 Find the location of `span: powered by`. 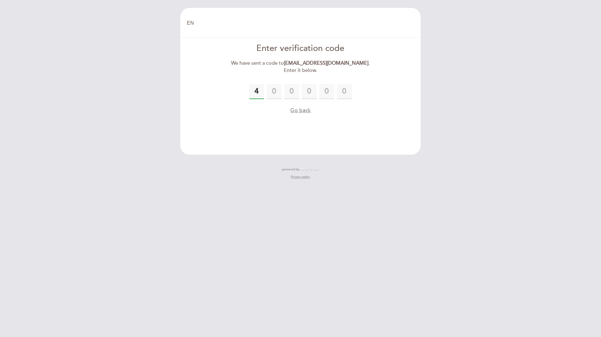

span: powered by is located at coordinates (291, 170).